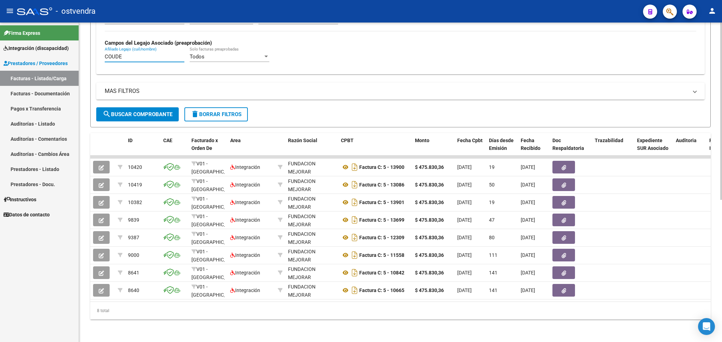 This screenshot has width=722, height=342. I want to click on mat-icon: menu, so click(10, 11).